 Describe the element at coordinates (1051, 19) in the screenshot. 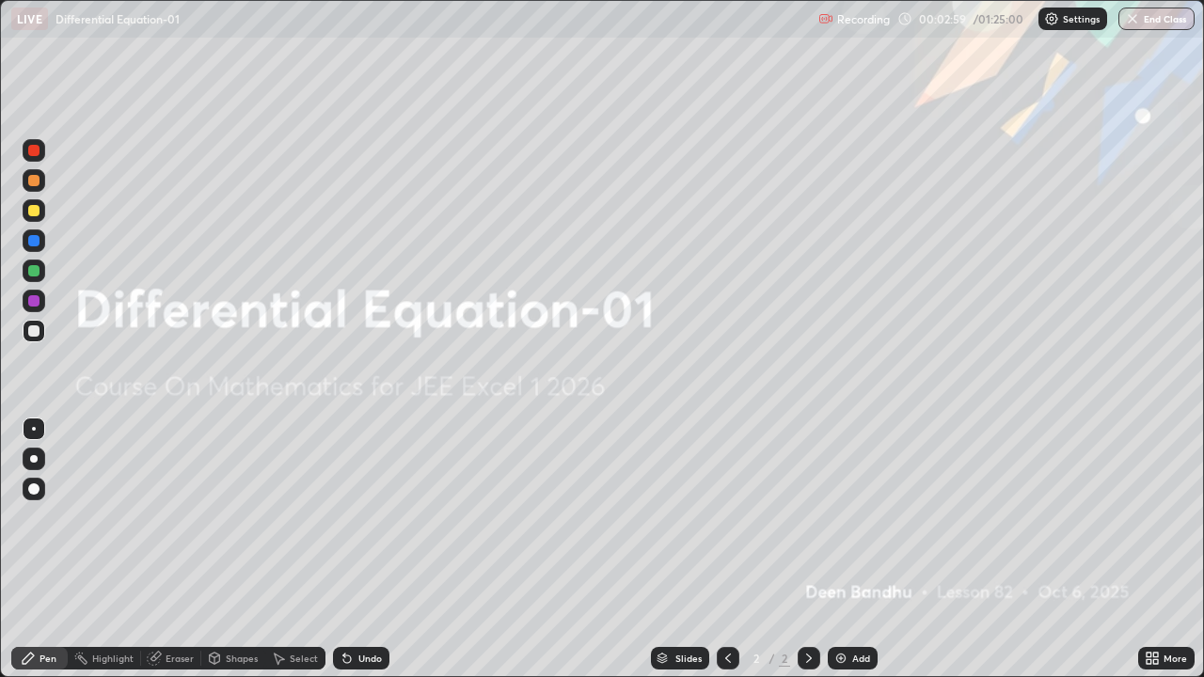

I see `img: class-settings-icons` at that location.